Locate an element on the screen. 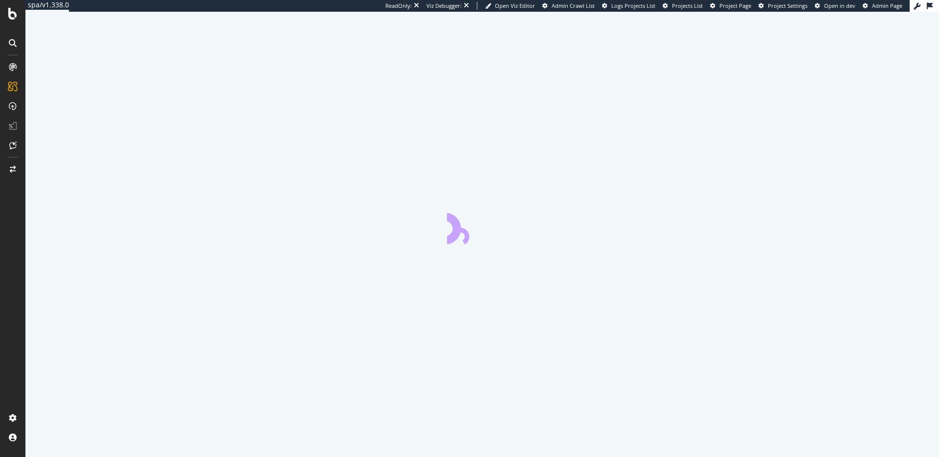 The height and width of the screenshot is (457, 939). div: Viz Debugger: is located at coordinates (444, 6).